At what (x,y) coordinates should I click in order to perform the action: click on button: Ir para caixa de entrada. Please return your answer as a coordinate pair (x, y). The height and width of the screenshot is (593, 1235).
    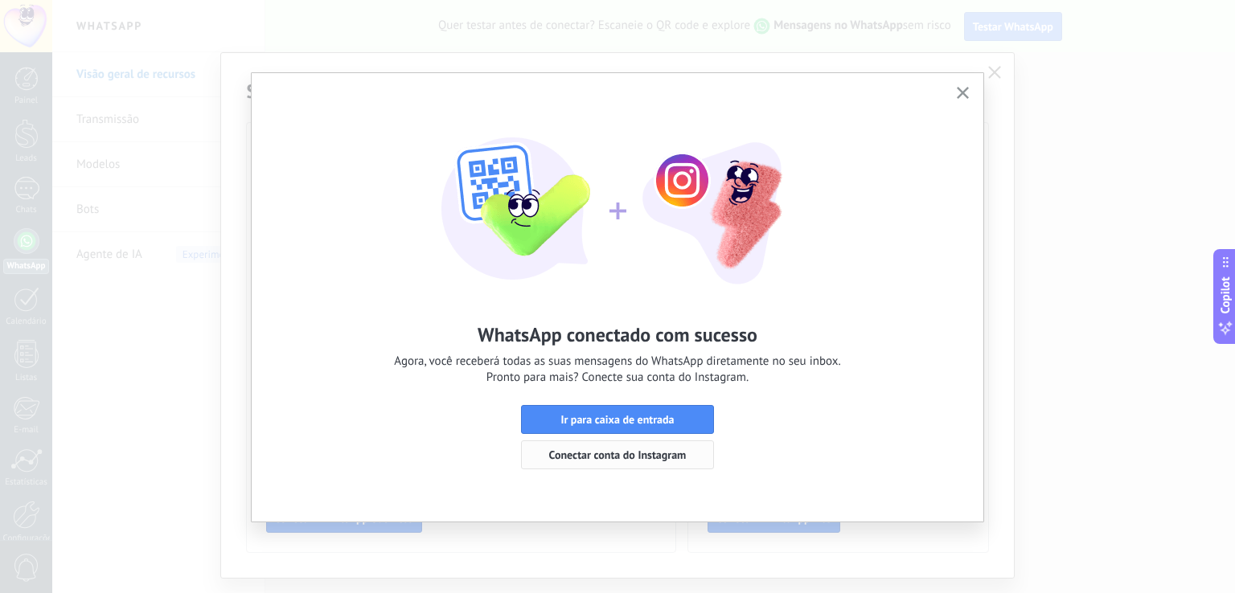
    Looking at the image, I should click on (617, 420).